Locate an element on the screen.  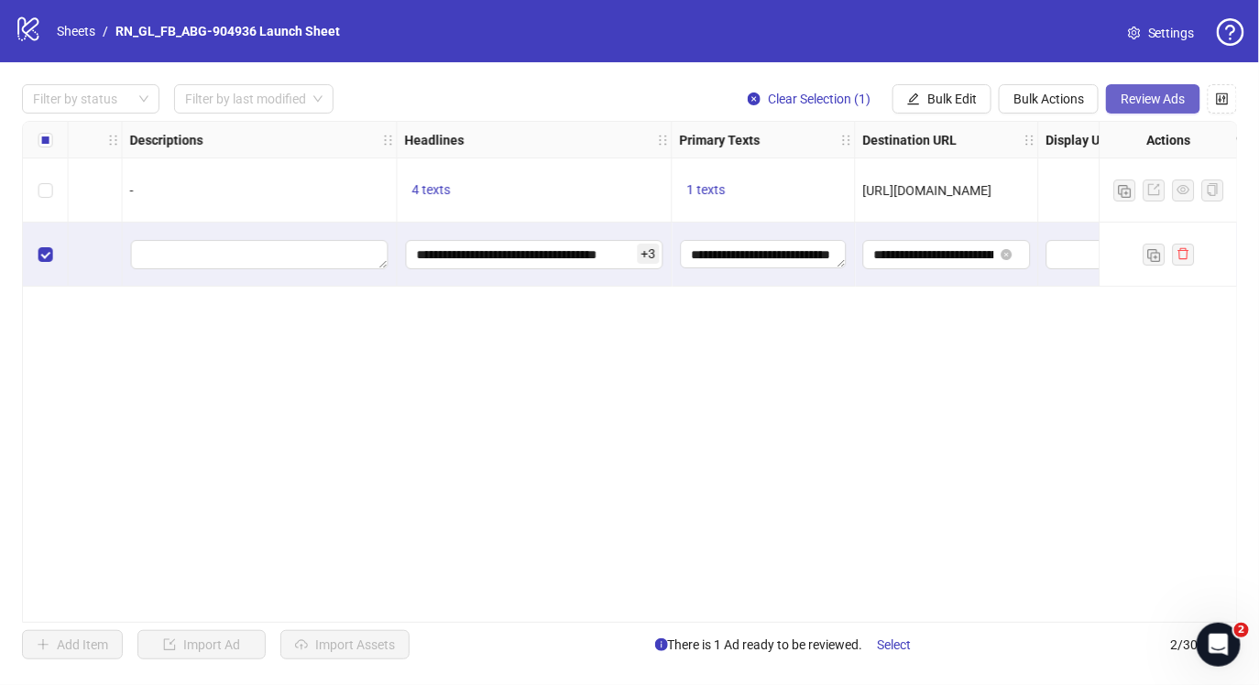
a: Settings is located at coordinates (1161, 33).